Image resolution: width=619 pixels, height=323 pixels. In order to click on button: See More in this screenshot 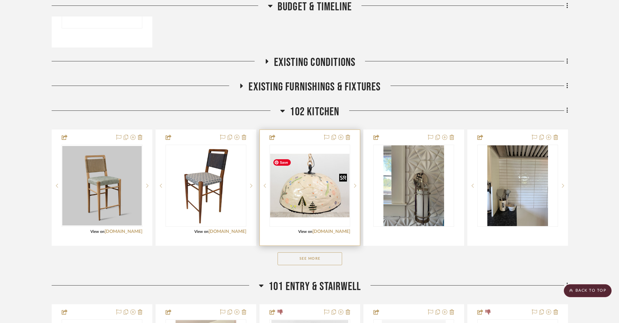, I will do `click(310, 258)`.